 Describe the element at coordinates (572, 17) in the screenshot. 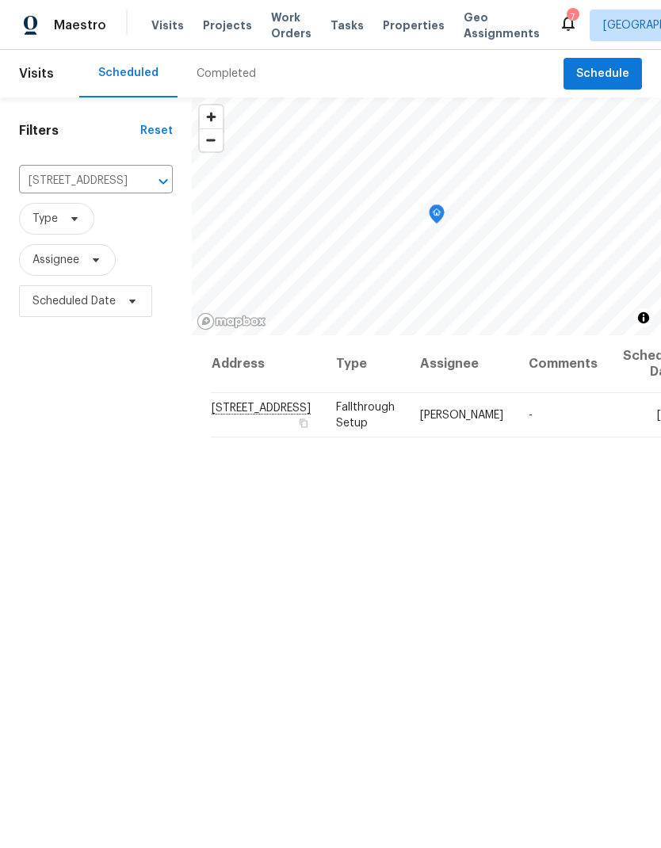

I see `div: 7` at that location.